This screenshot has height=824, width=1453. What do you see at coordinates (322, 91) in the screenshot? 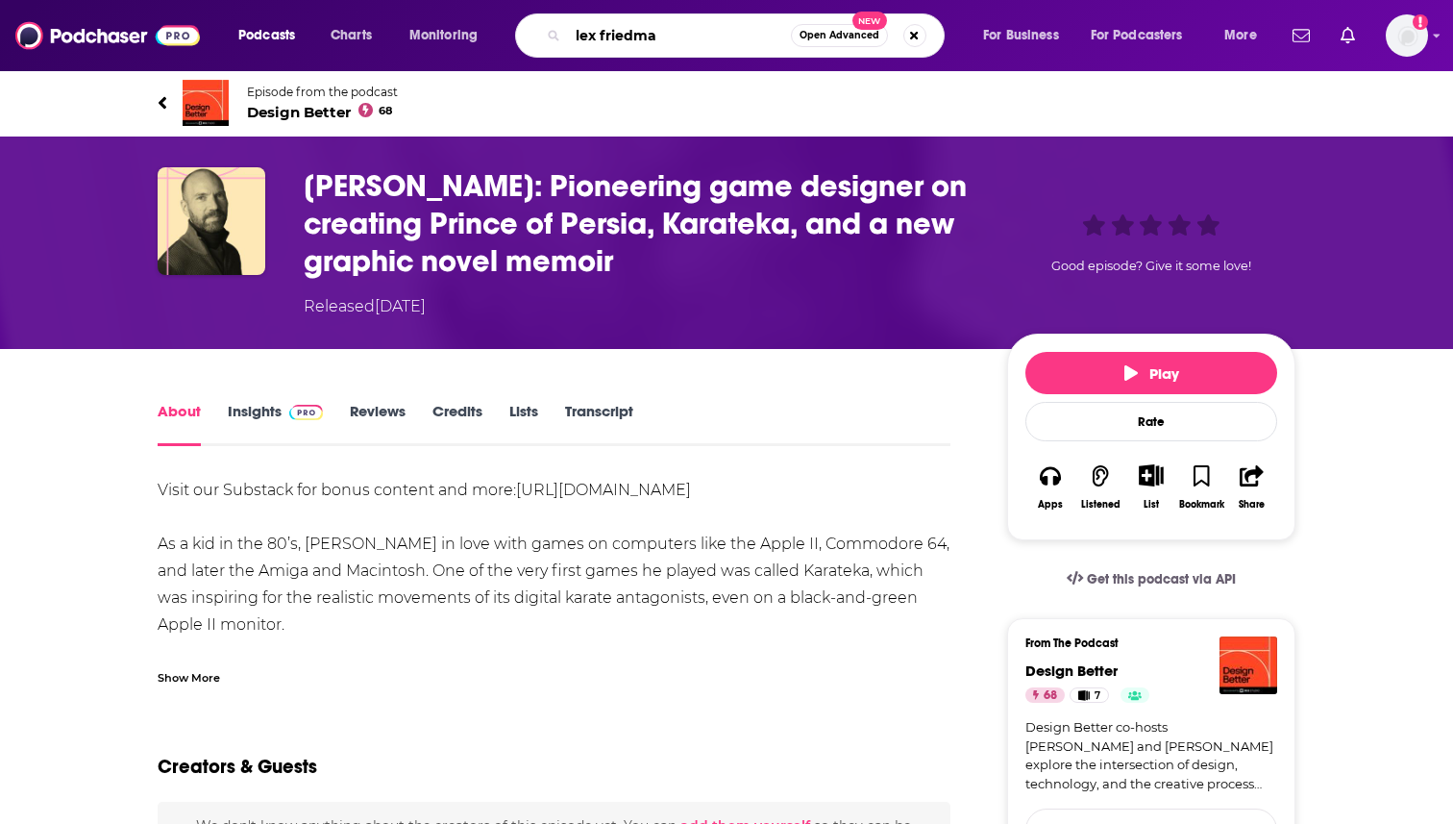
I see `span: Episode from the podcast` at bounding box center [322, 91].